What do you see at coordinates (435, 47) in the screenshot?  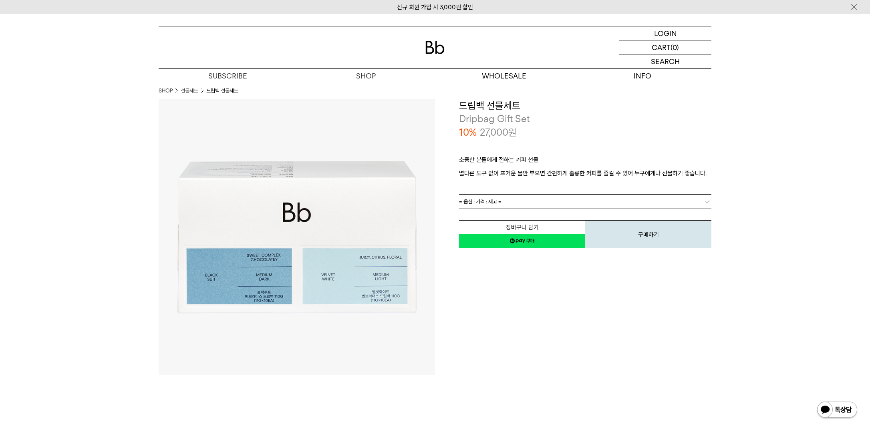 I see `img: 로고` at bounding box center [435, 47].